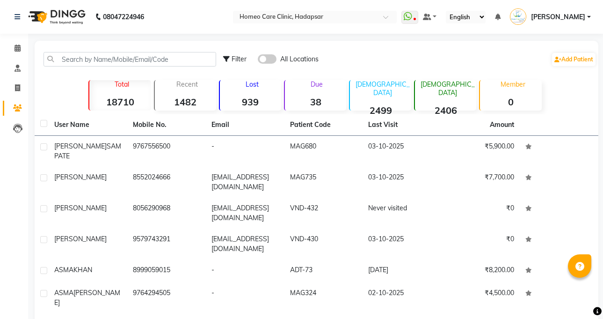 Image resolution: width=603 pixels, height=319 pixels. I want to click on td: MAG680, so click(324, 151).